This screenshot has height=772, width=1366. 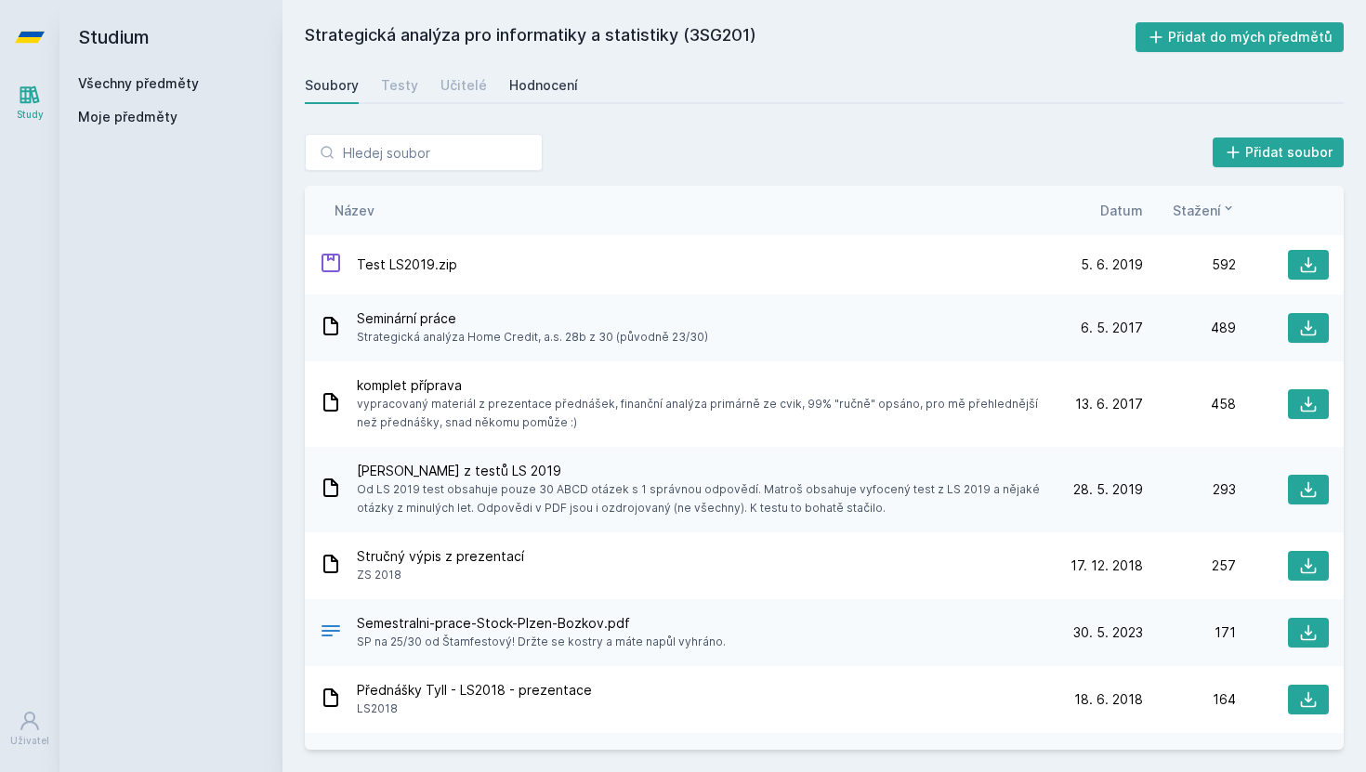 I want to click on span: Stručný výpis z prezentací, so click(x=441, y=557).